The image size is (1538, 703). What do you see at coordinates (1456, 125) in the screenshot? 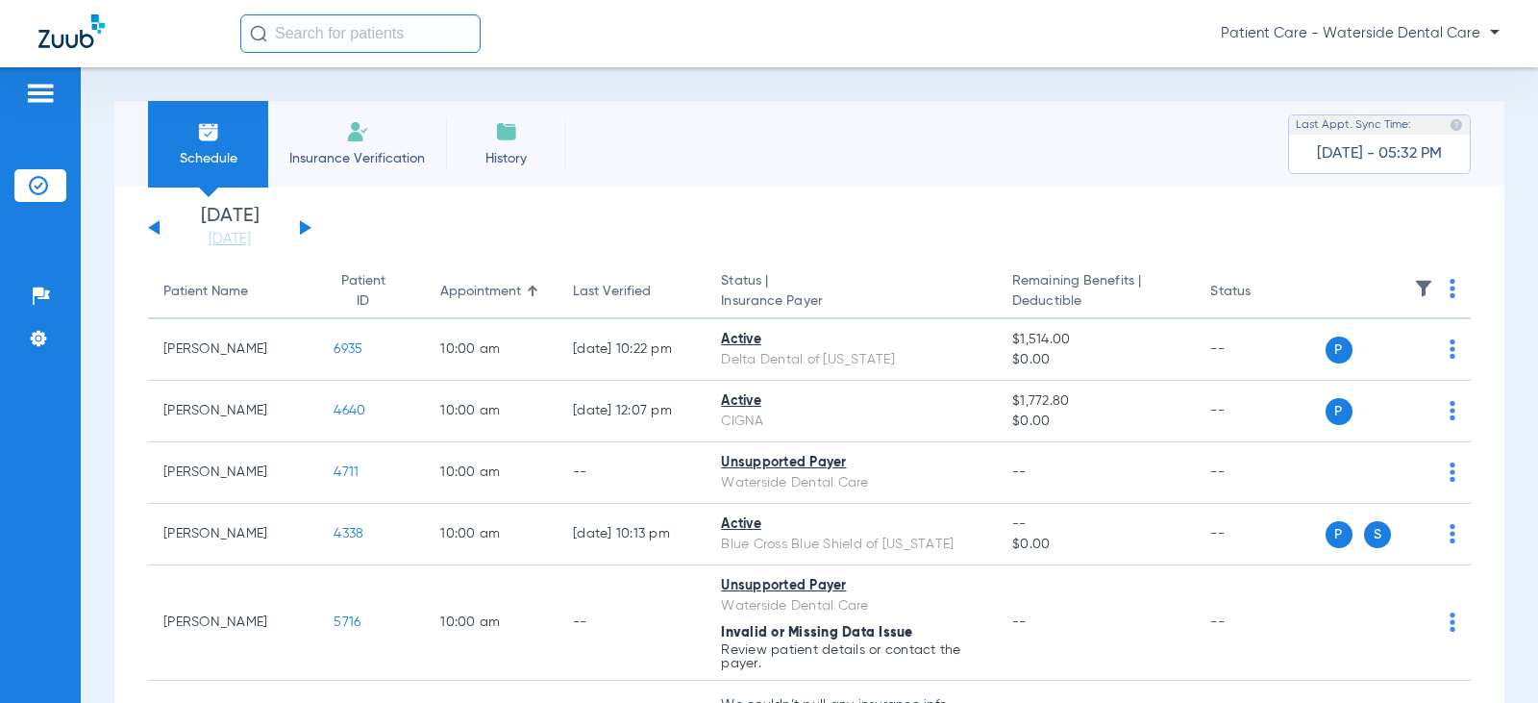
I see `img: last sync help info` at bounding box center [1456, 125].